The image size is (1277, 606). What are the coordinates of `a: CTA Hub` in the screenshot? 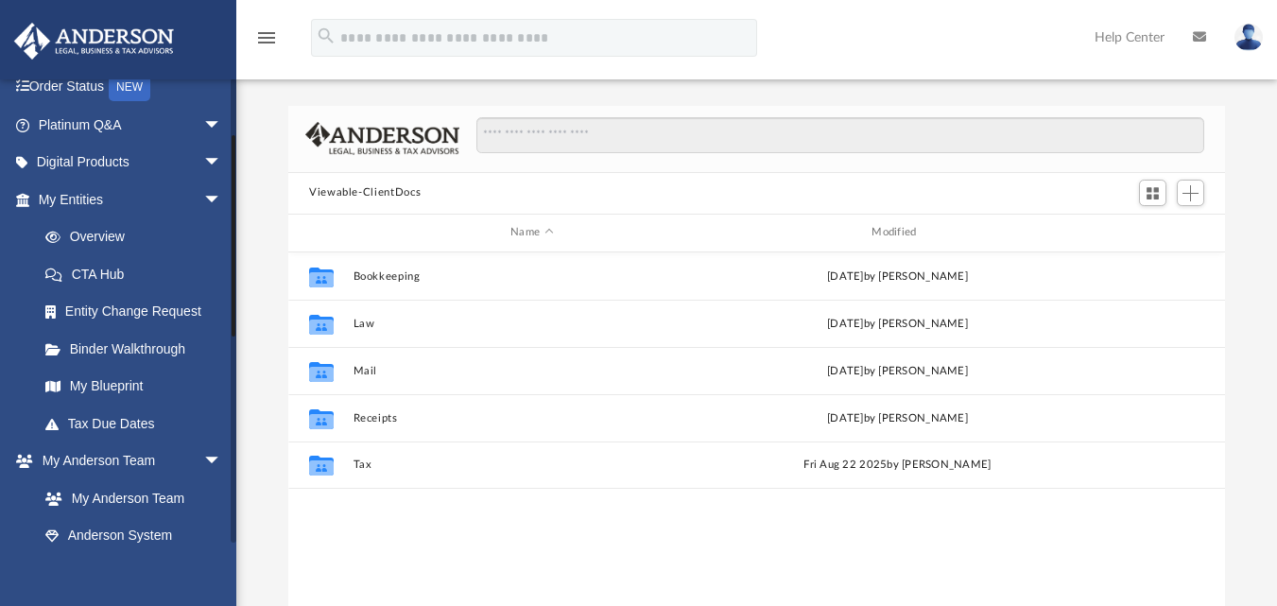 It's located at (138, 274).